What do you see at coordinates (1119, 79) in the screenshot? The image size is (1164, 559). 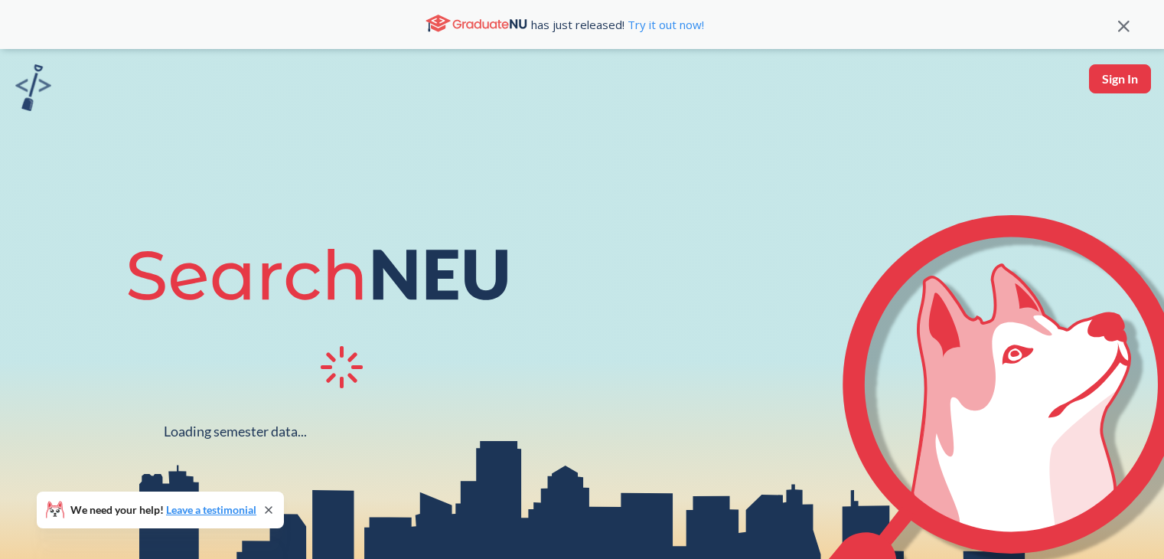 I see `button: Sign In` at bounding box center [1119, 79].